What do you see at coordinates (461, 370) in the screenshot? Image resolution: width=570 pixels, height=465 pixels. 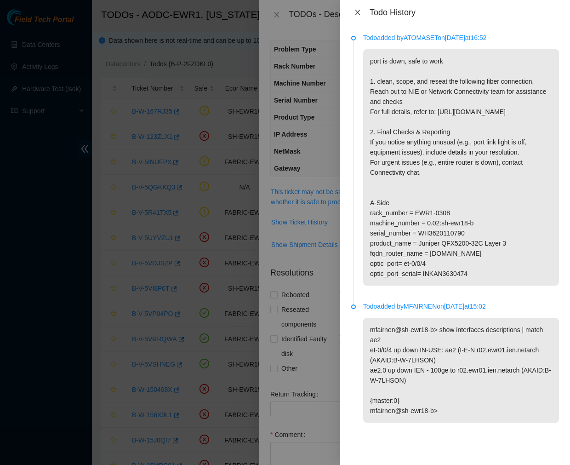 I see `p: mfairnen@sh-ewr18-b> show interfaces descriptions | match ae2 et-0/0/4 up down IN-USE: ae2 (I-E-N...` at bounding box center [461, 370].